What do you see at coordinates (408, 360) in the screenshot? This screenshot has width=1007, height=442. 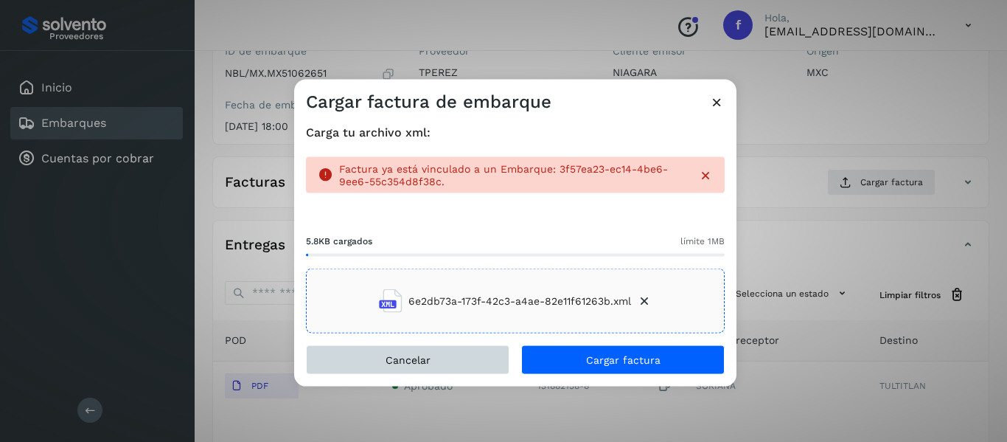 I see `span: Cancelar` at bounding box center [408, 360].